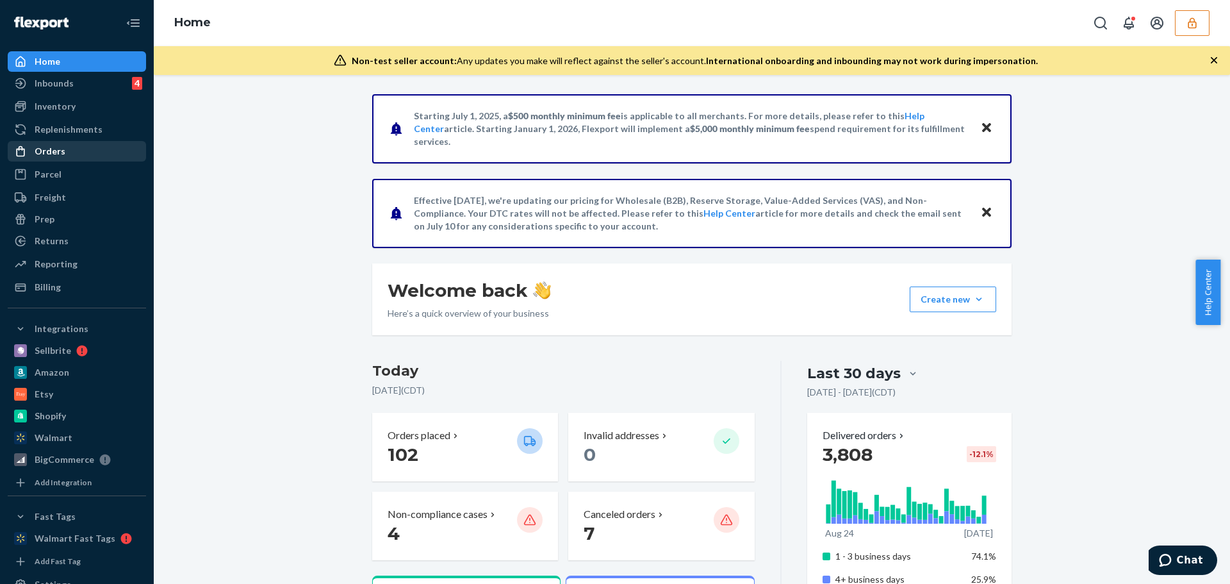 The image size is (1230, 584). I want to click on span: Help Center, so click(1208, 292).